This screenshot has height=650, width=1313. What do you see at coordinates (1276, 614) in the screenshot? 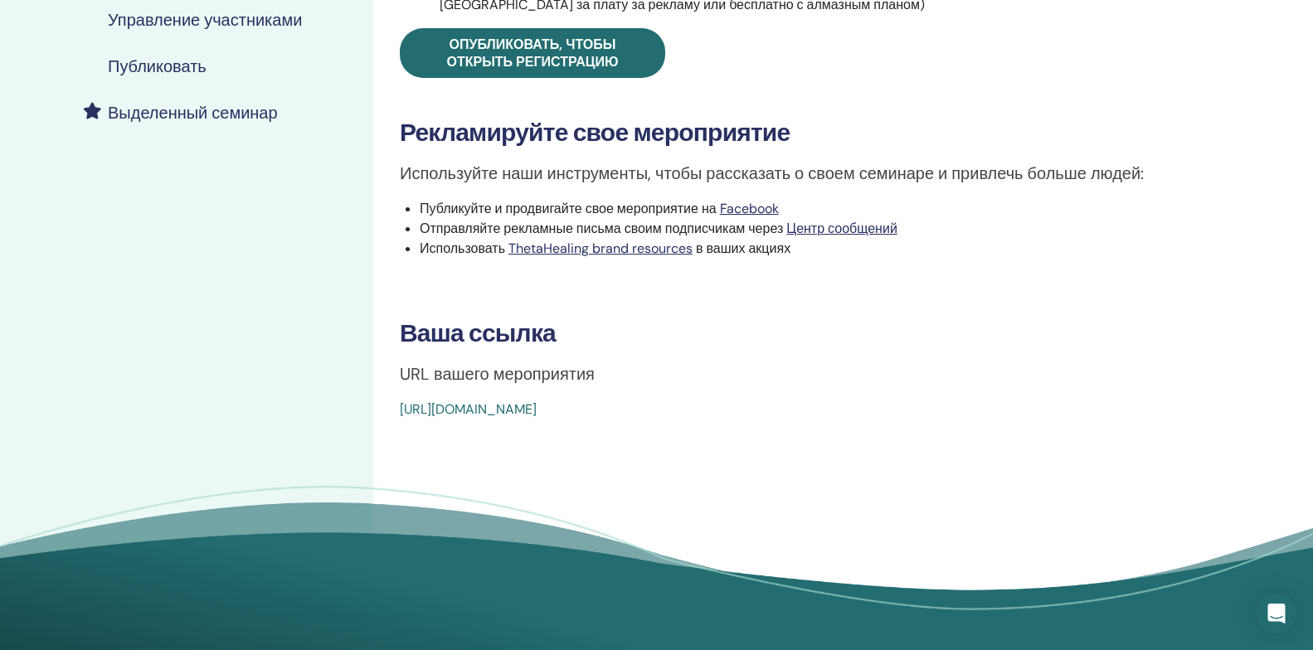
I see `div: Open Intercom Messenger` at bounding box center [1276, 614].